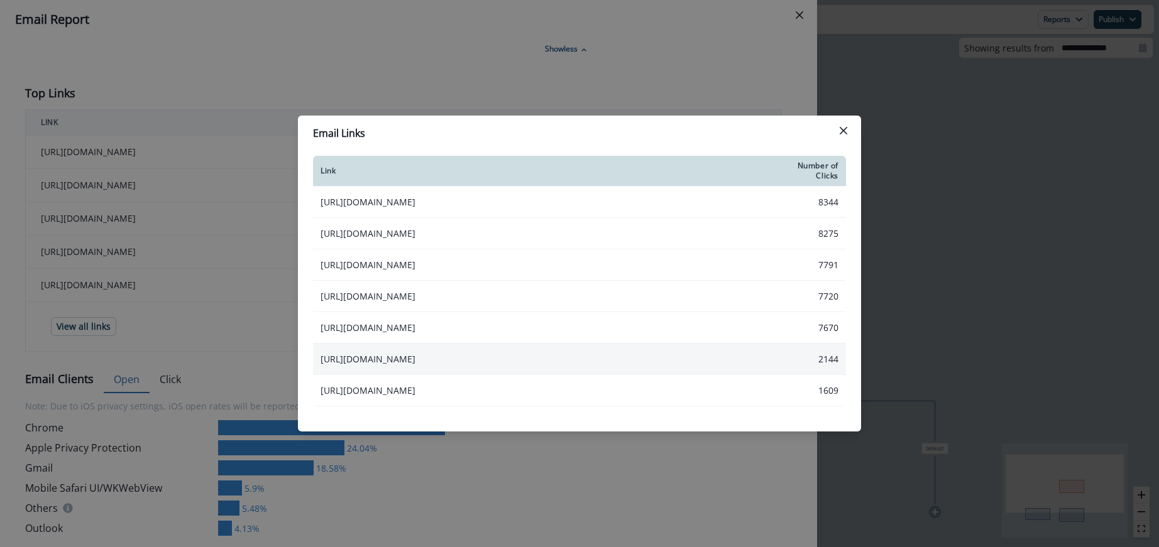  What do you see at coordinates (815, 359) in the screenshot?
I see `td: 2144` at bounding box center [815, 359].